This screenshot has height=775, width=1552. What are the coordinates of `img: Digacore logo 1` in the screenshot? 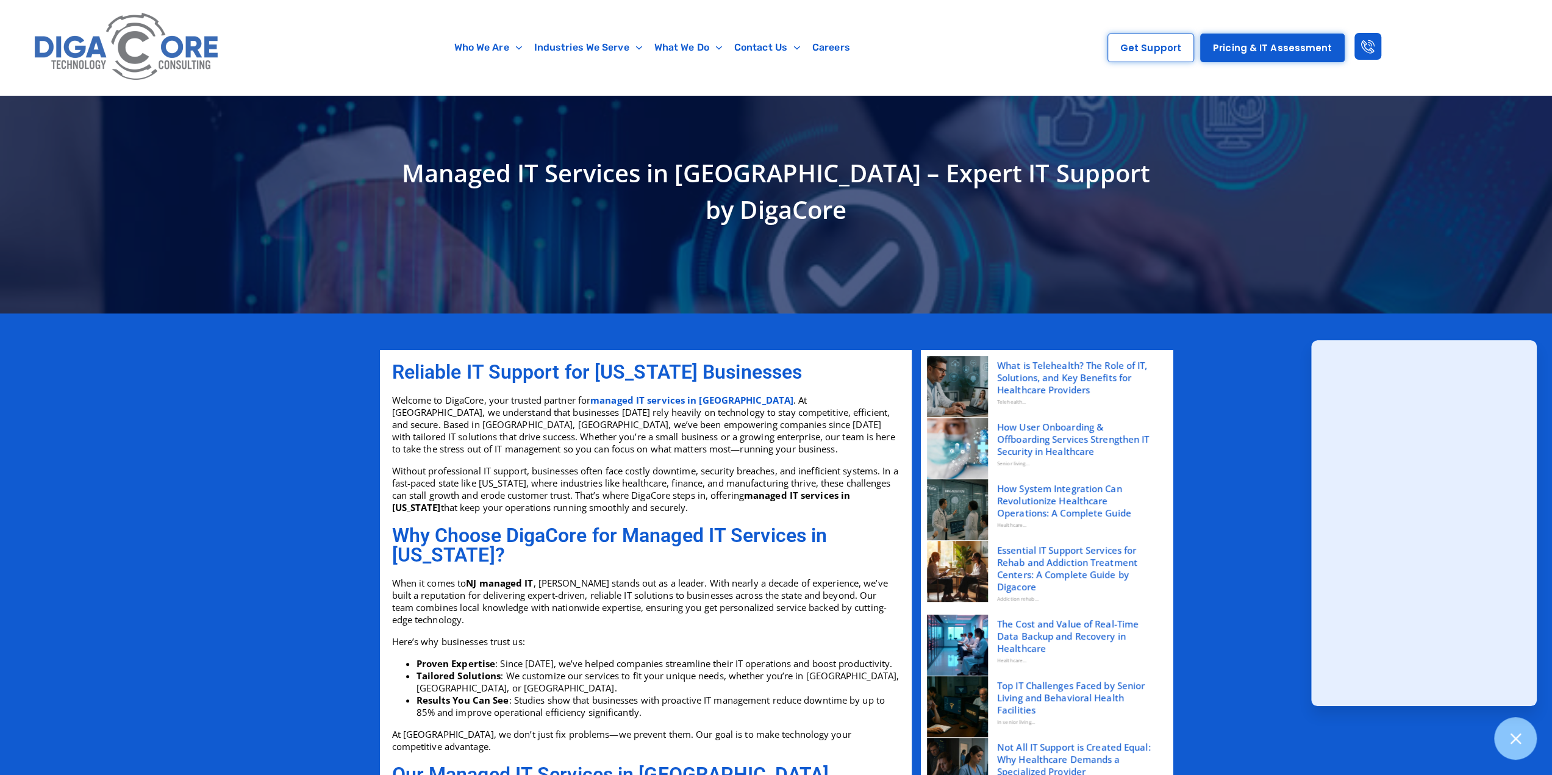 It's located at (127, 48).